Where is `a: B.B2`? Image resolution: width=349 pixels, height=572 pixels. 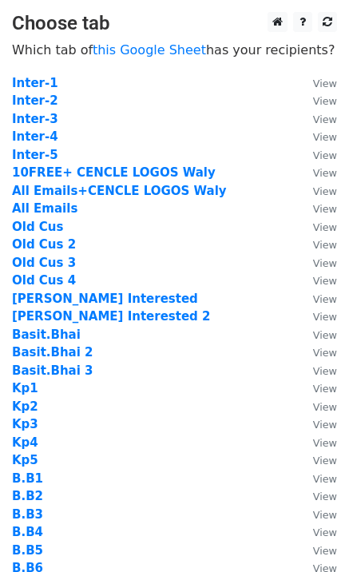
a: B.B2 is located at coordinates (27, 496).